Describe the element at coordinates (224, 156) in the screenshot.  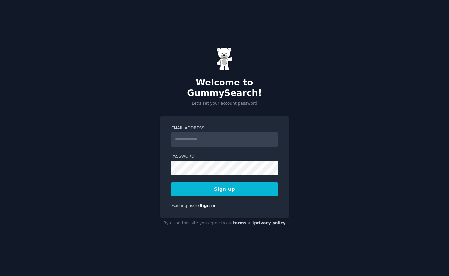
I see `label: Password` at that location.